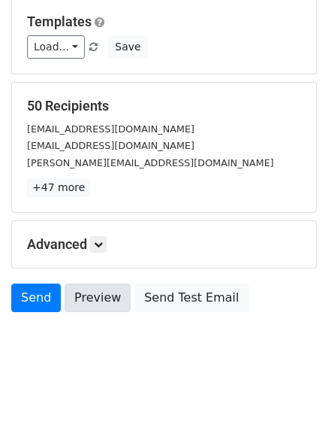 Image resolution: width=328 pixels, height=440 pixels. I want to click on h5: 50 Recipients, so click(164, 106).